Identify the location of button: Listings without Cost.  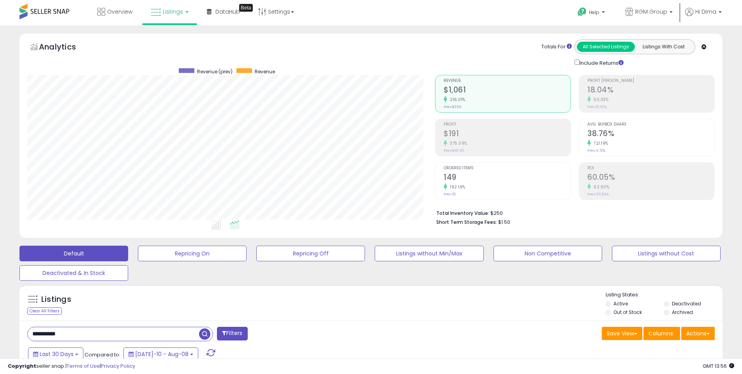
(666, 253).